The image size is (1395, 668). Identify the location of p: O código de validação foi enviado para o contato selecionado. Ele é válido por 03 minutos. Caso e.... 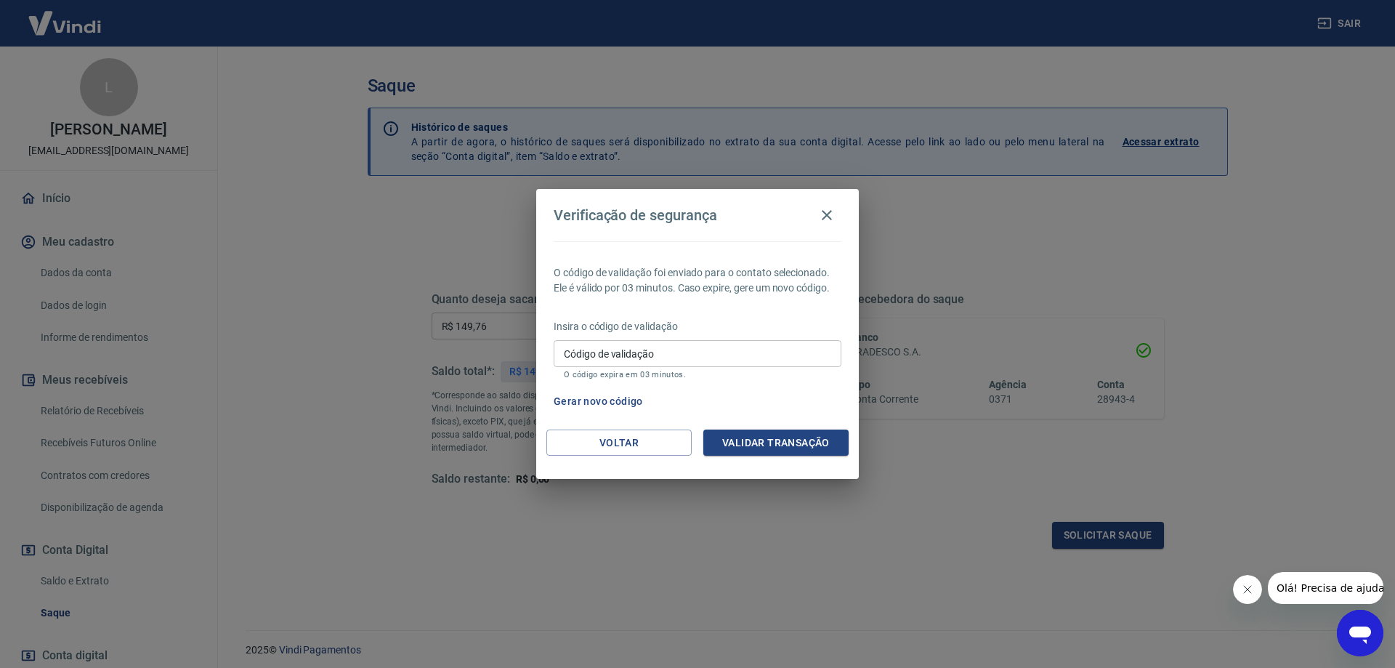
(697, 280).